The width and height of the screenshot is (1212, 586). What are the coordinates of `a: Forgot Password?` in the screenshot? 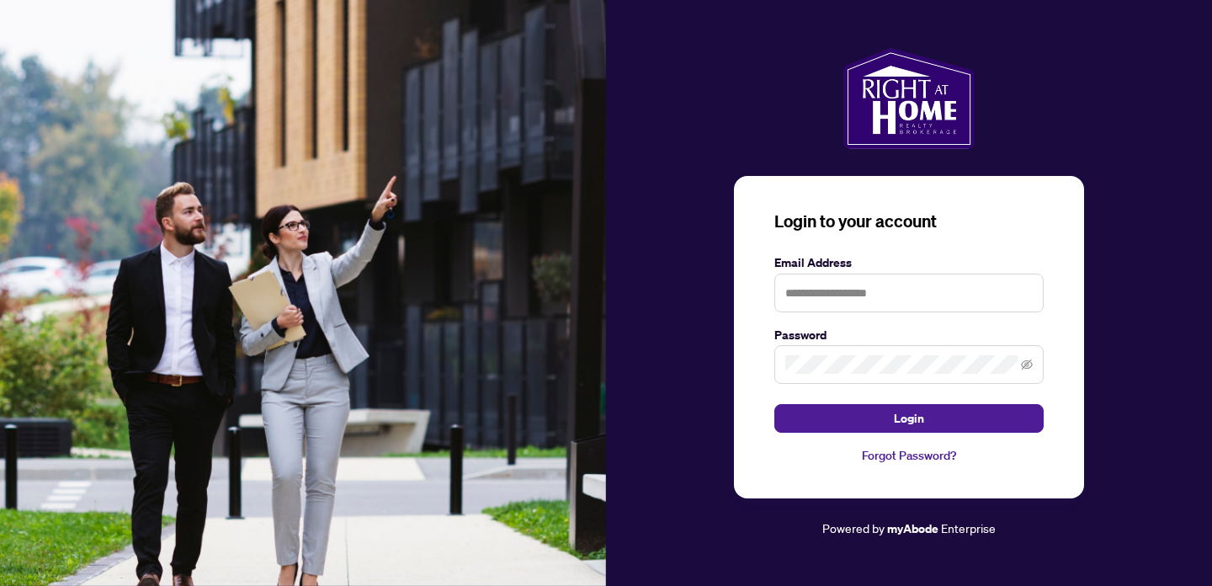 It's located at (909, 455).